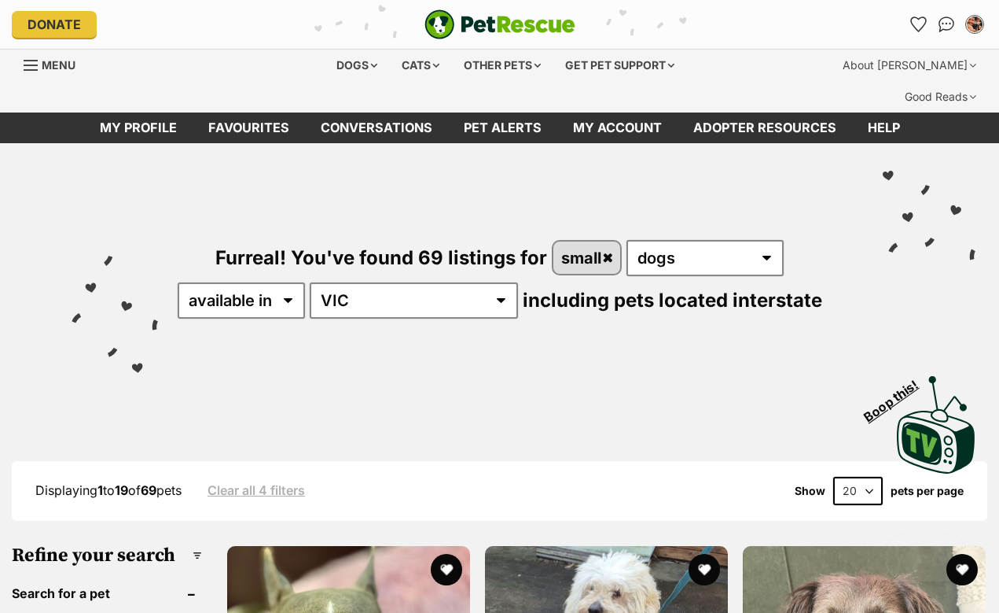 This screenshot has width=999, height=613. Describe the element at coordinates (149, 490) in the screenshot. I see `strong: 69` at that location.